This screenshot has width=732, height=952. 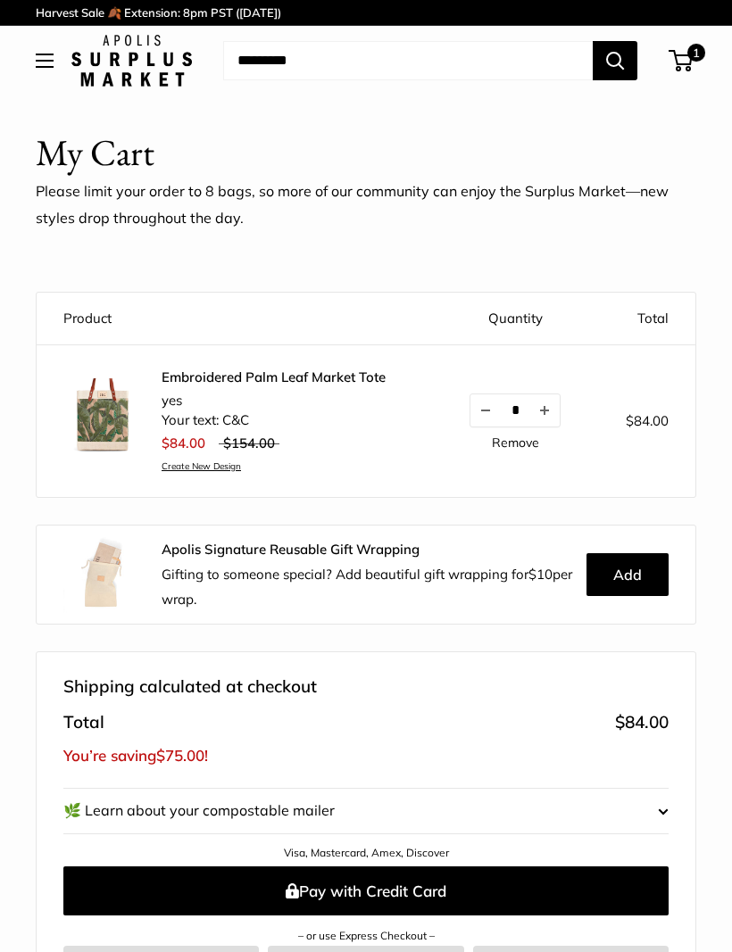 I want to click on img: Apolis: Surplus Market, so click(x=131, y=61).